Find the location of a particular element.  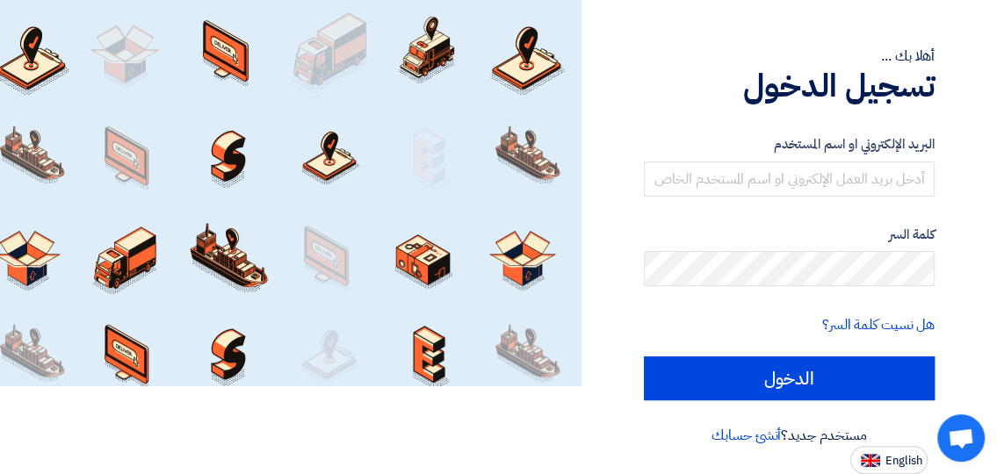

label: البريد الإلكتروني او اسم المستخدم is located at coordinates (788, 144).